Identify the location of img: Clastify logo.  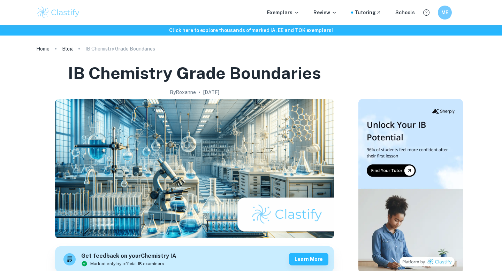
(58, 13).